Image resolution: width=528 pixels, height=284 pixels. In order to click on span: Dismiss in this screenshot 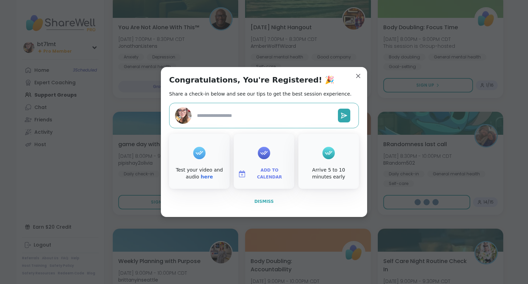, I will do `click(264, 201)`.